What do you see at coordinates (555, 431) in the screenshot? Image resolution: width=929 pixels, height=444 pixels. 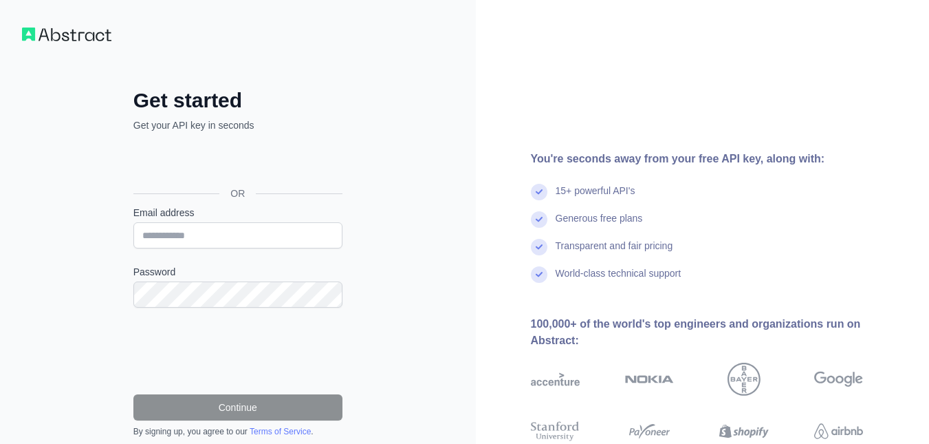 I see `img: stanford university` at bounding box center [555, 431].